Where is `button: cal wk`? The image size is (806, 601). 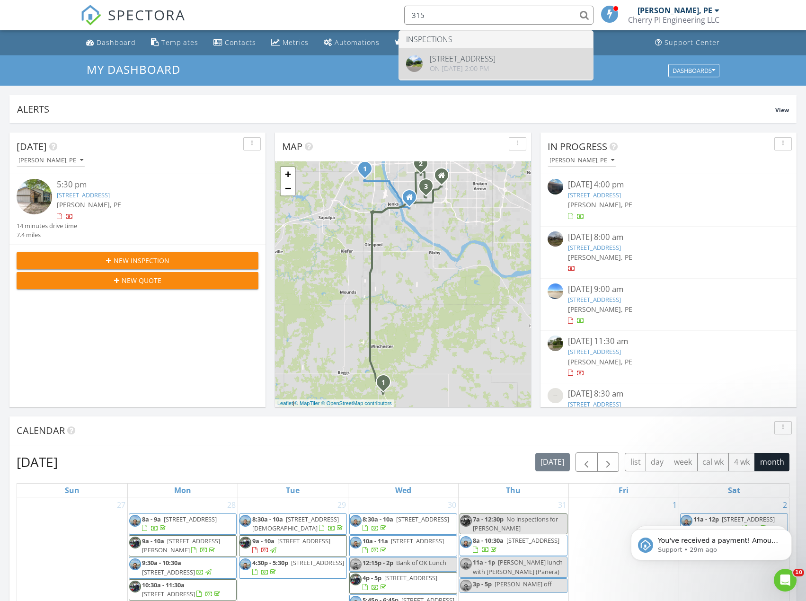
button: cal wk is located at coordinates (714, 462).